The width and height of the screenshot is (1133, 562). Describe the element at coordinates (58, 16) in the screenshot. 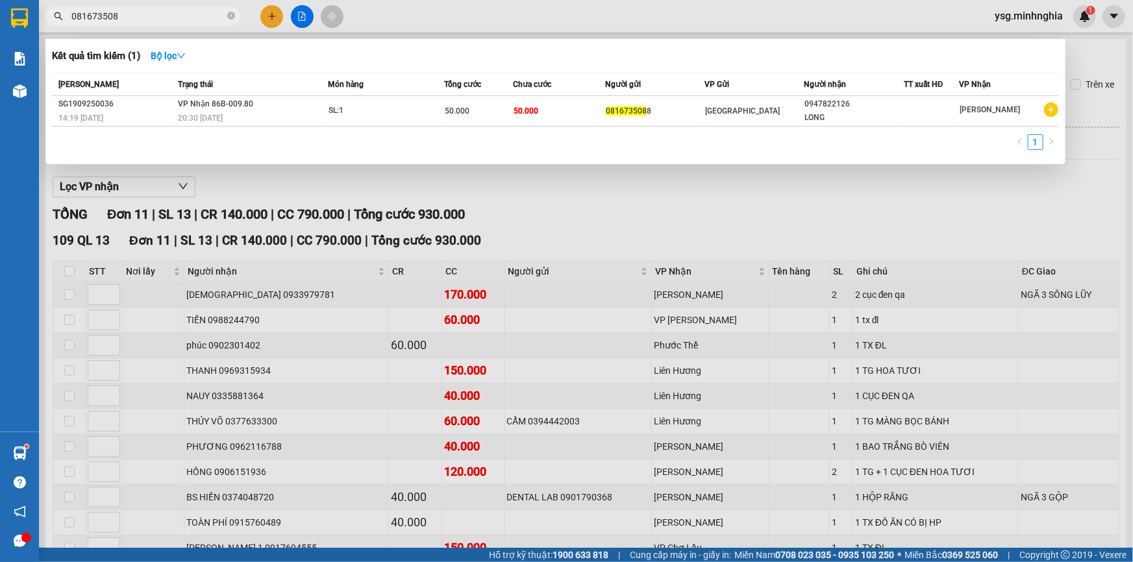

I see `span: search` at that location.